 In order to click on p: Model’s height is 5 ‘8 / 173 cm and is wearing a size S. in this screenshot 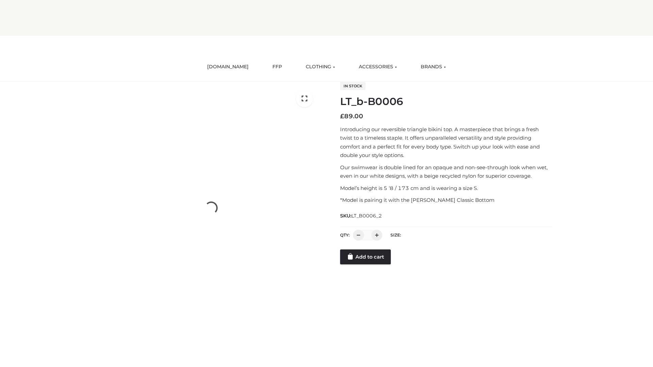, I will do `click(446, 188)`.